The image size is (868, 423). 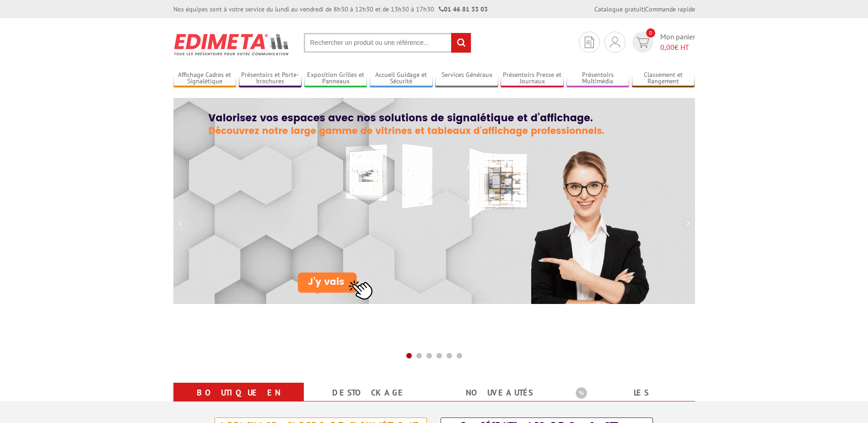 I want to click on a: devis rapide 0 Mon panier 0,00€ HT, so click(x=662, y=42).